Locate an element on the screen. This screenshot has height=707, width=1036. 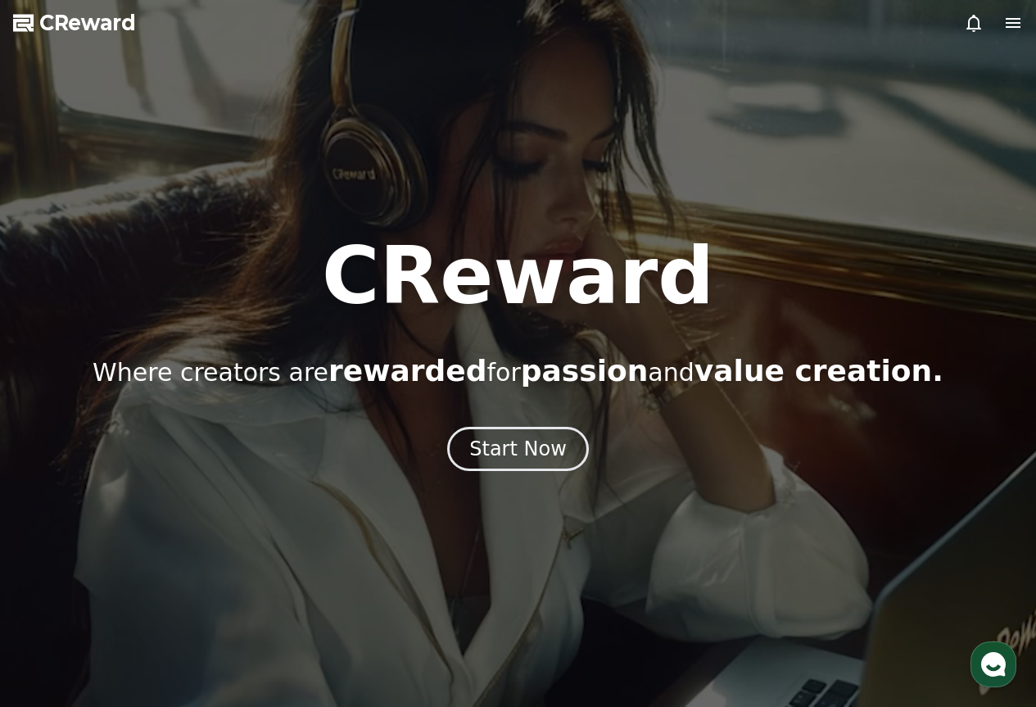
button: Start Now is located at coordinates (518, 449).